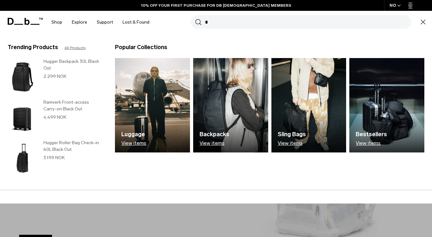 This screenshot has height=237, width=432. What do you see at coordinates (231, 105) in the screenshot?
I see `a: Db Backpacks View items` at bounding box center [231, 105].